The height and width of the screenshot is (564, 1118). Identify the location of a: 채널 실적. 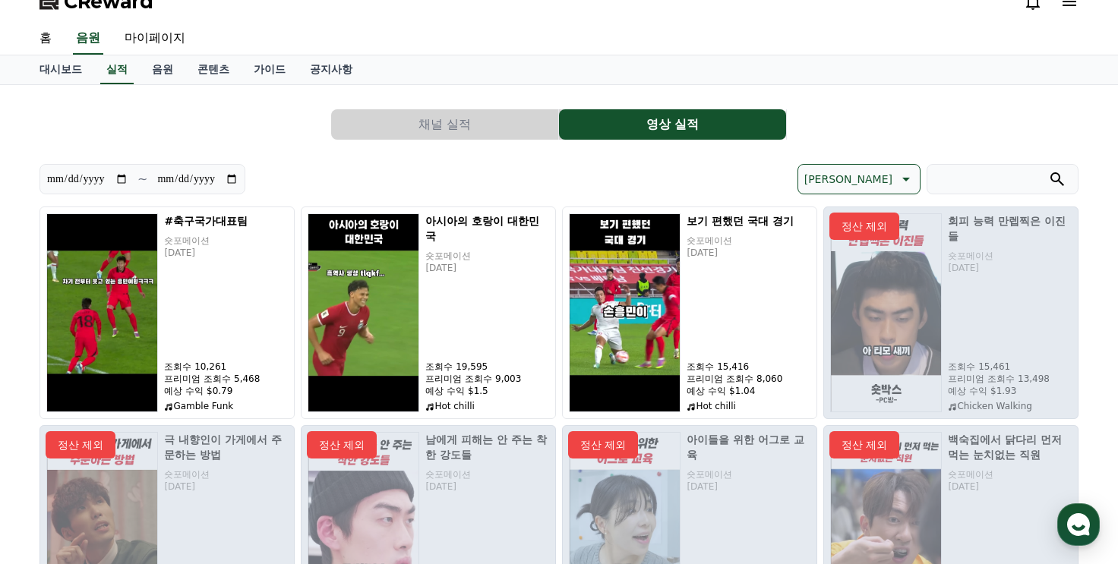
(445, 125).